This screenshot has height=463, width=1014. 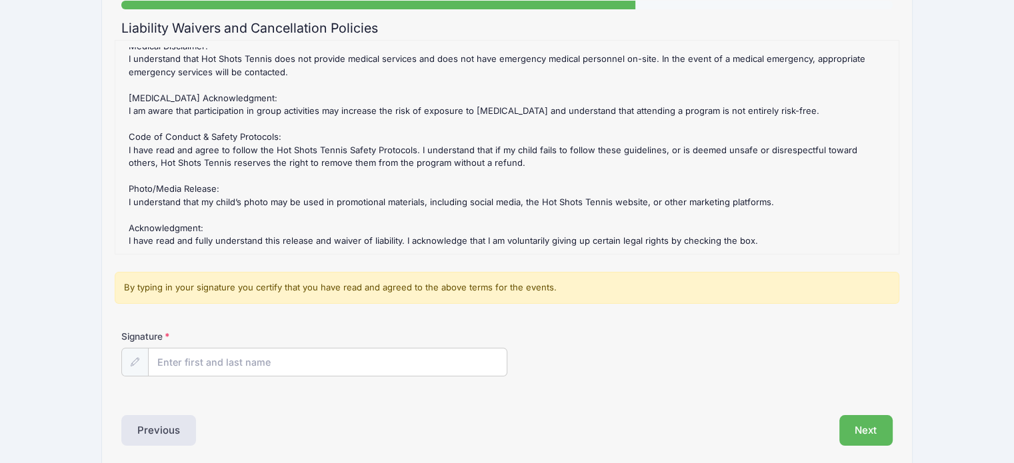 What do you see at coordinates (159, 431) in the screenshot?
I see `button: Previous` at bounding box center [159, 431].